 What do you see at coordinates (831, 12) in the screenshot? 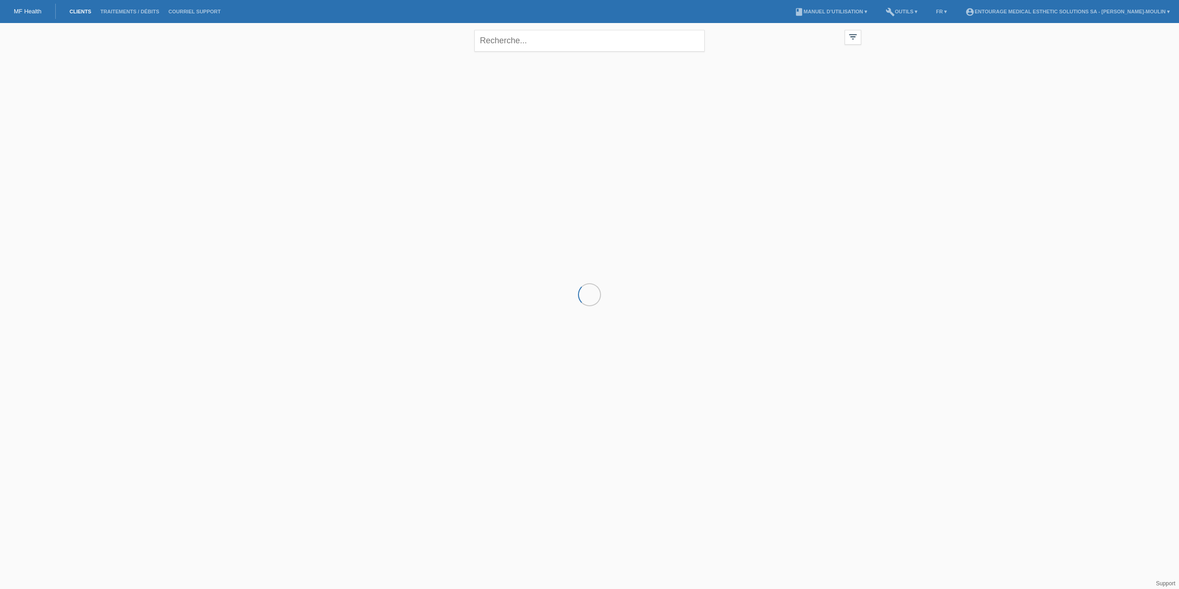
I see `a: bookManuel d’utilisation ▾` at bounding box center [831, 12].